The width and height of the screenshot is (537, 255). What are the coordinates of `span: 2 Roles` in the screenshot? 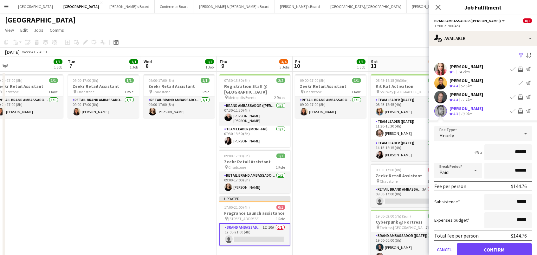 It's located at (280, 97).